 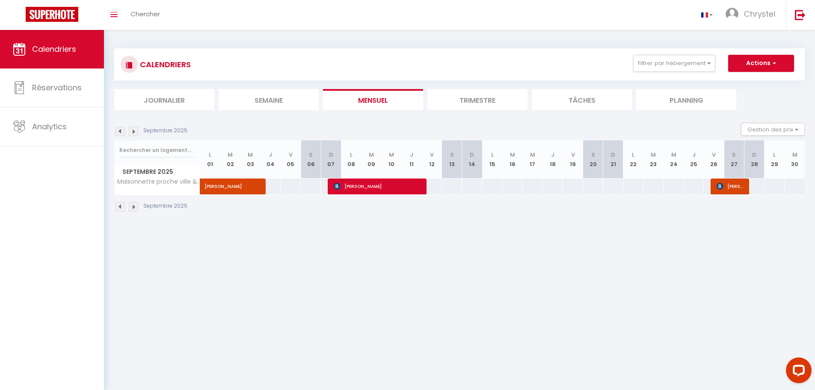 What do you see at coordinates (734, 159) in the screenshot?
I see `th: 27` at bounding box center [734, 159].